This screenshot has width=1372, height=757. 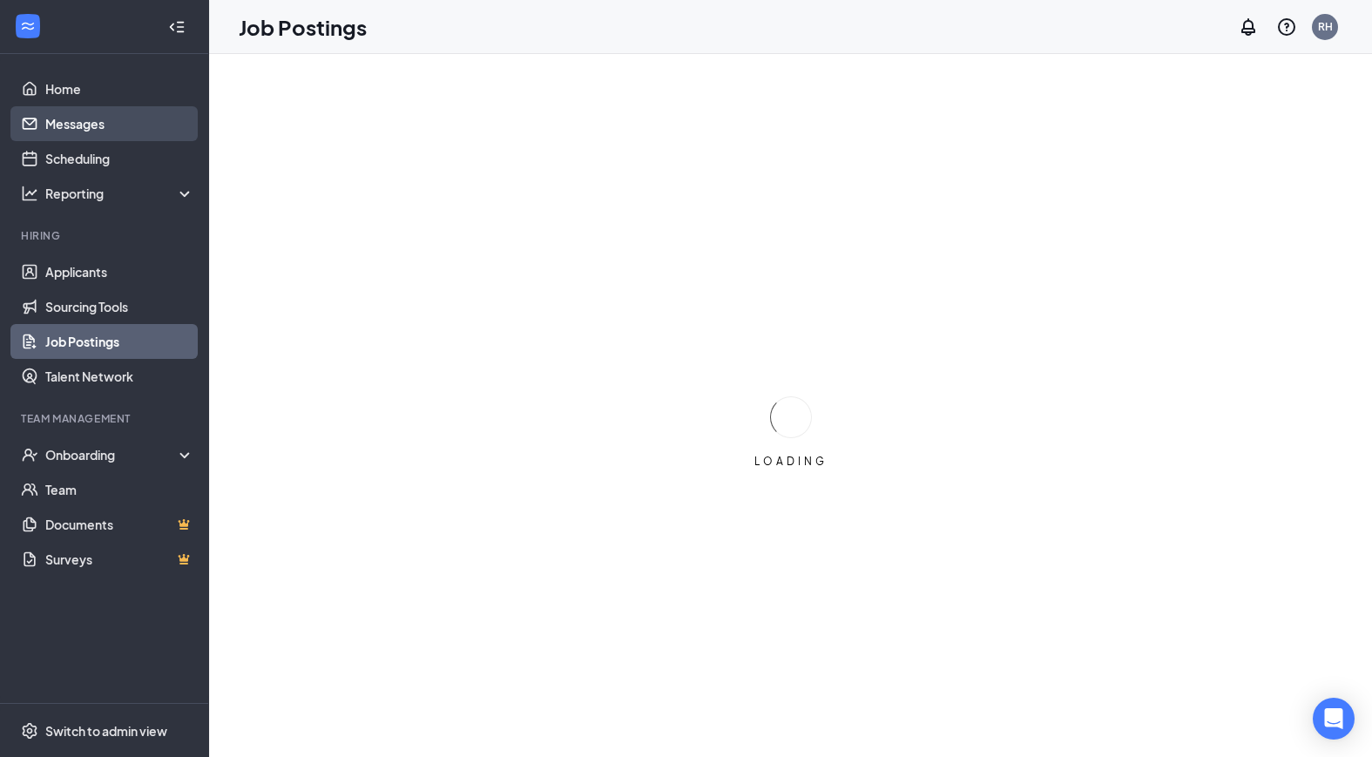 What do you see at coordinates (119, 525) in the screenshot?
I see `a: DocumentsCrown` at bounding box center [119, 525].